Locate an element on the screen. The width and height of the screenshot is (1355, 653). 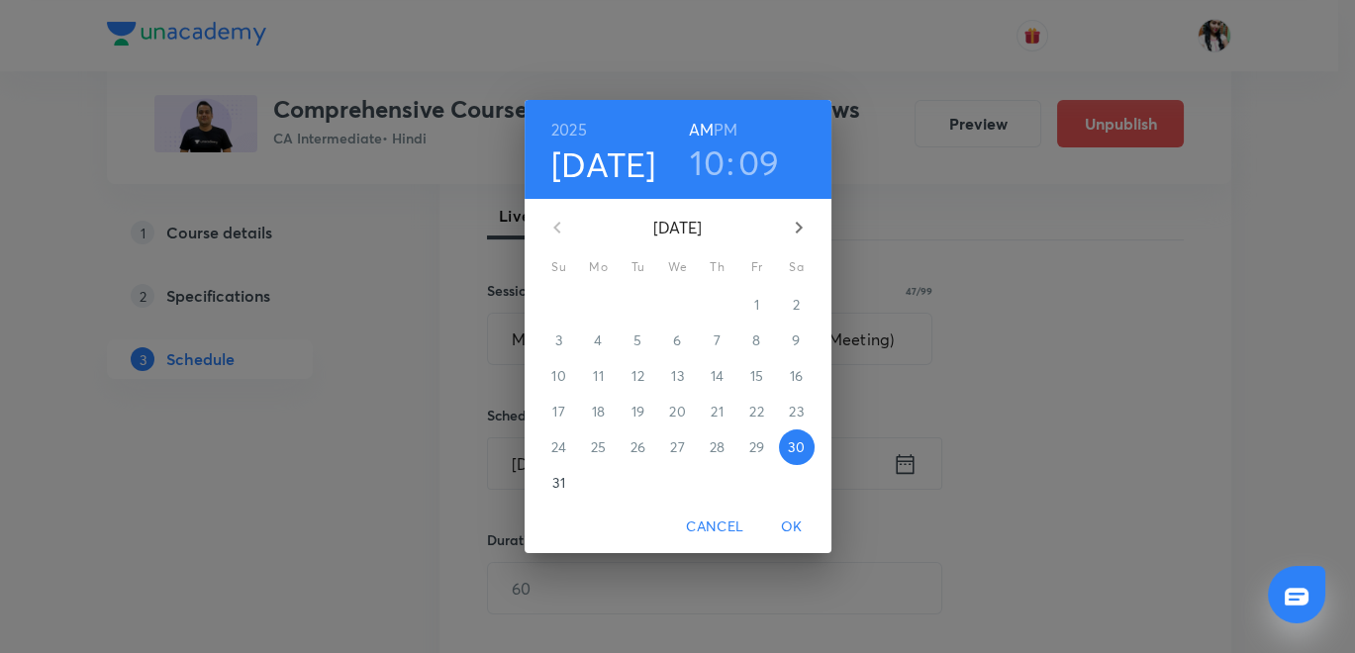
h3: 09 is located at coordinates (759, 162).